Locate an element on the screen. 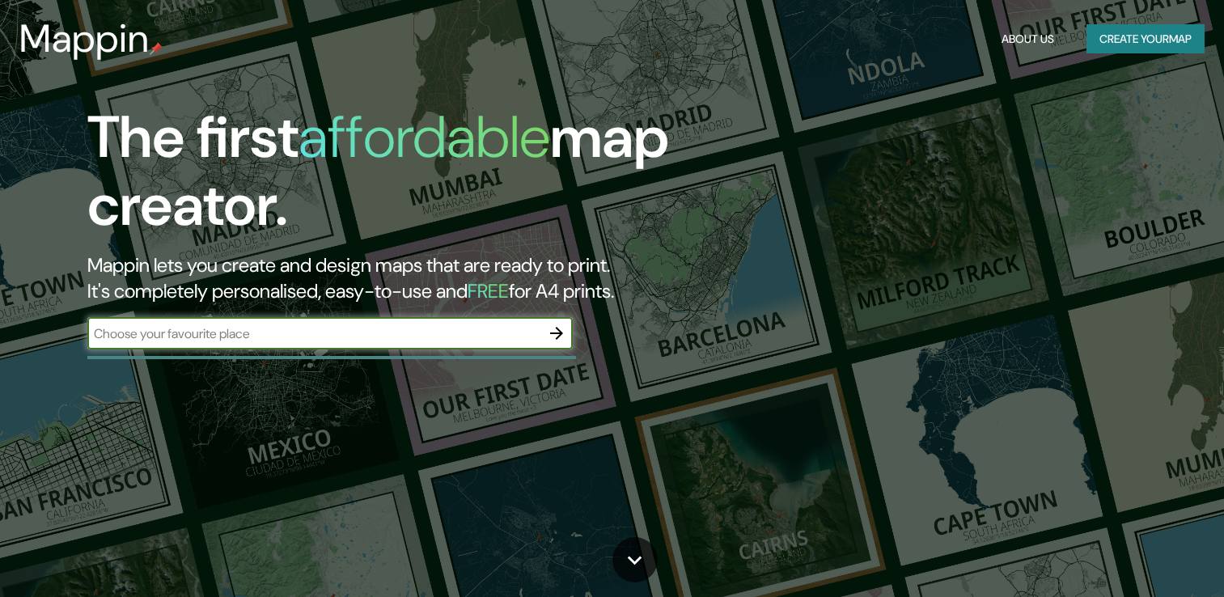  h5: FREE is located at coordinates (488, 291).